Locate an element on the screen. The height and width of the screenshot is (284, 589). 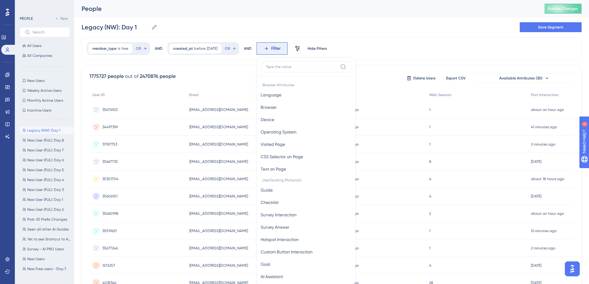
span: Email is located at coordinates (194, 95).